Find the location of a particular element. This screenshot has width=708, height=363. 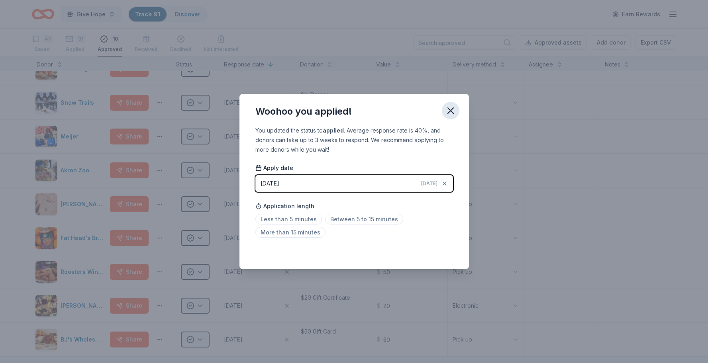

span: More than 15 minutes is located at coordinates (291, 232).